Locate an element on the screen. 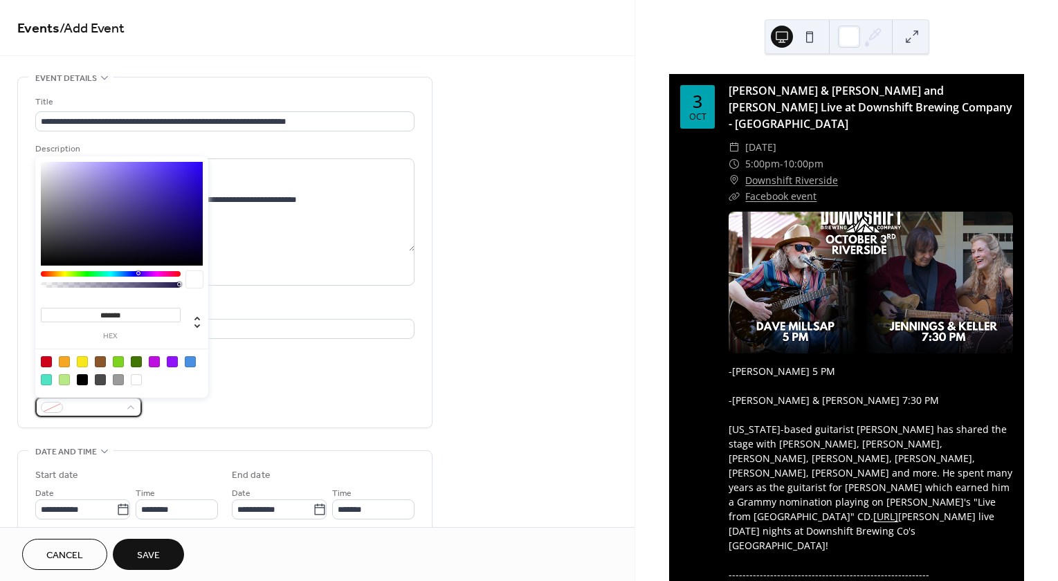 The height and width of the screenshot is (581, 1058). div: Start date is located at coordinates (57, 475).